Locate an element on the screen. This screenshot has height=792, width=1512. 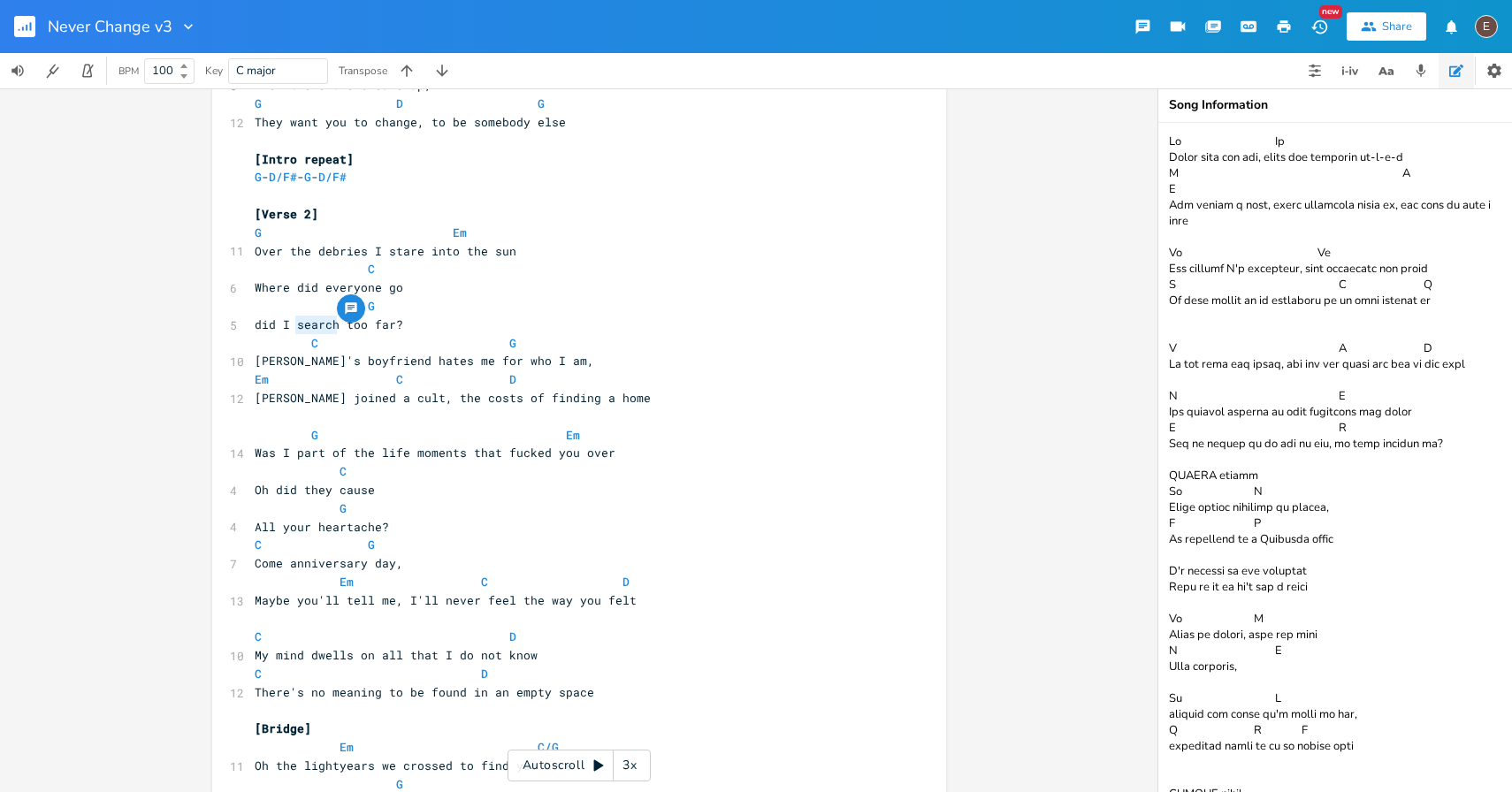
div: BPM is located at coordinates (128, 71).